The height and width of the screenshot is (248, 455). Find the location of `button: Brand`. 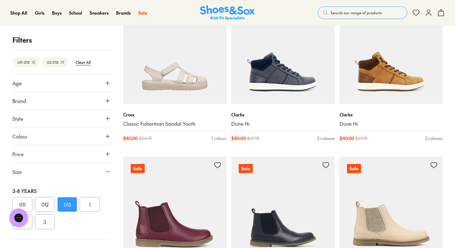

button: Brand is located at coordinates (62, 101).